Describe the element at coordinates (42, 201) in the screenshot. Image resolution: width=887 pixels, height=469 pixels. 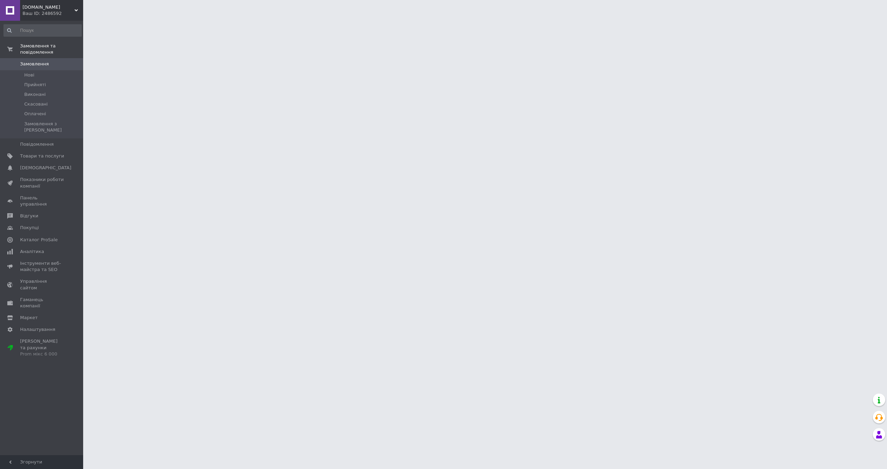
I see `span: Панель управління` at that location.